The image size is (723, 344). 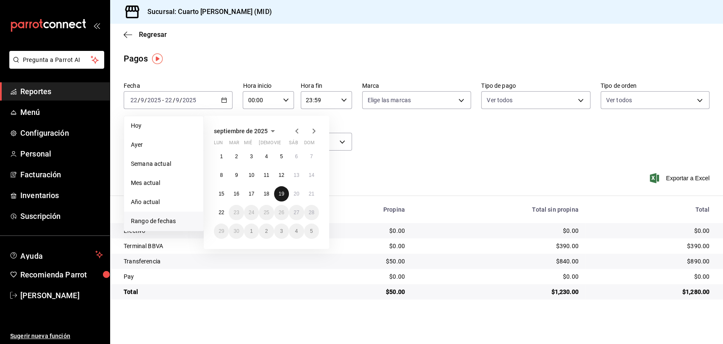 I want to click on abbr: 30 de septiembre de 2025, so click(x=236, y=231).